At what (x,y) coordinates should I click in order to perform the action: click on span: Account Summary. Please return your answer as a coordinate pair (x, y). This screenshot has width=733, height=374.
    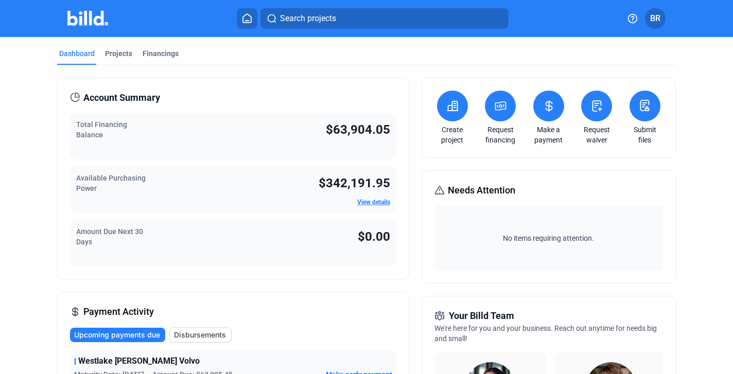
    Looking at the image, I should click on (122, 98).